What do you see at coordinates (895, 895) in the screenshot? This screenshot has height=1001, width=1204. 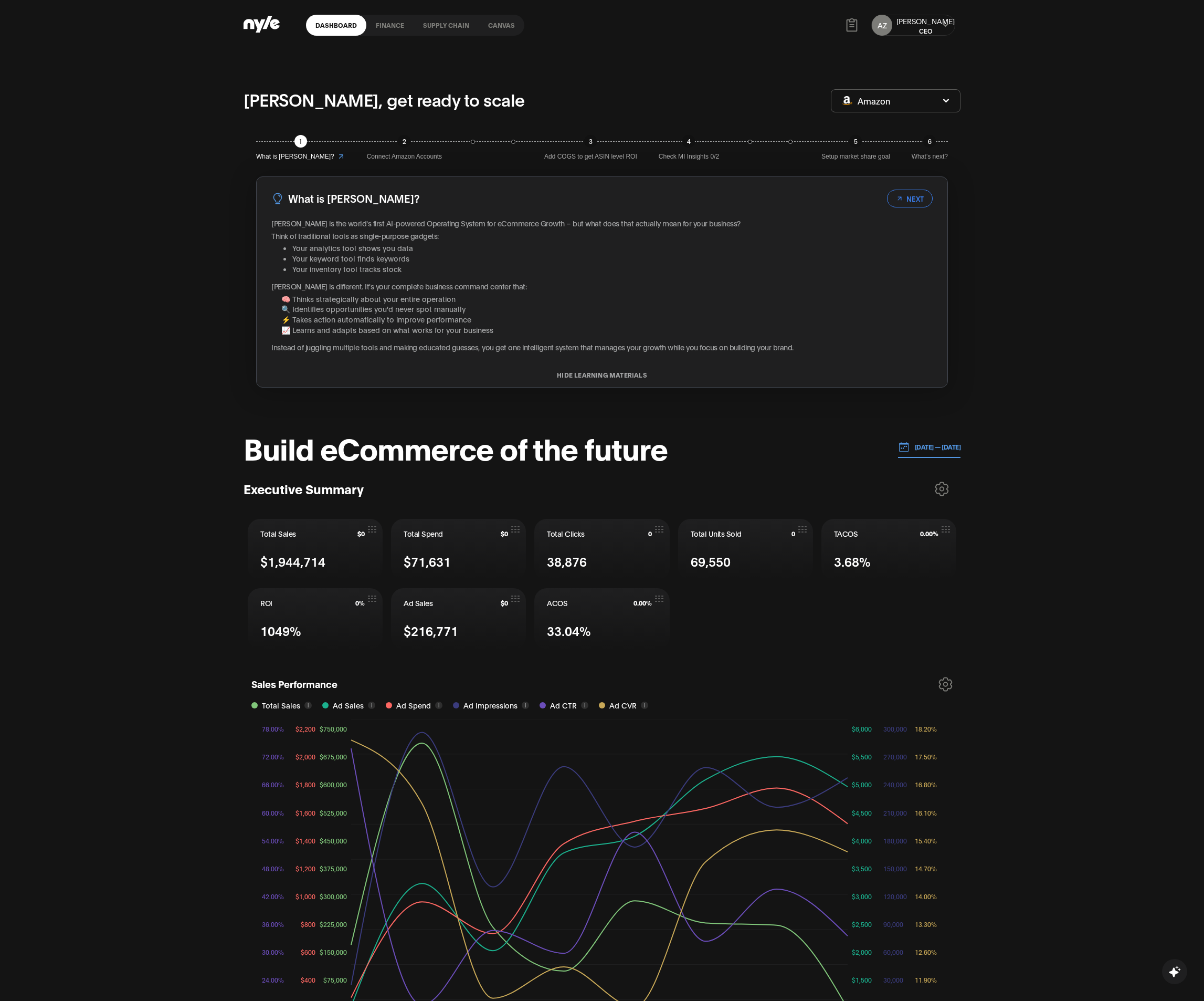 I see `tspan: 120,000` at bounding box center [895, 895].